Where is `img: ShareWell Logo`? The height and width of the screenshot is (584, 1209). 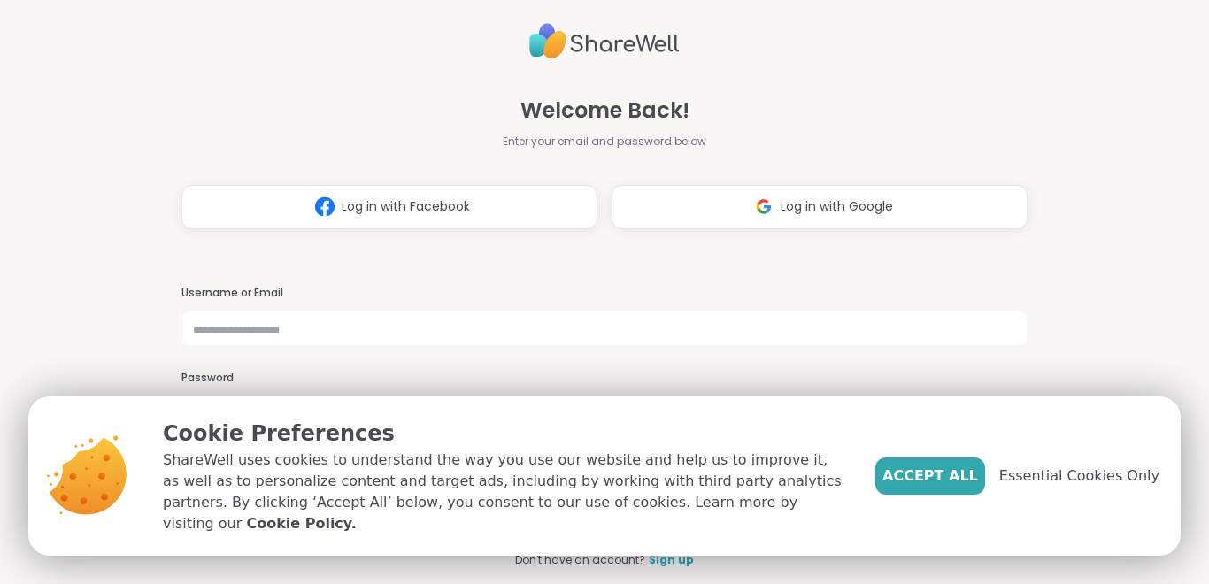 img: ShareWell Logo is located at coordinates (604, 41).